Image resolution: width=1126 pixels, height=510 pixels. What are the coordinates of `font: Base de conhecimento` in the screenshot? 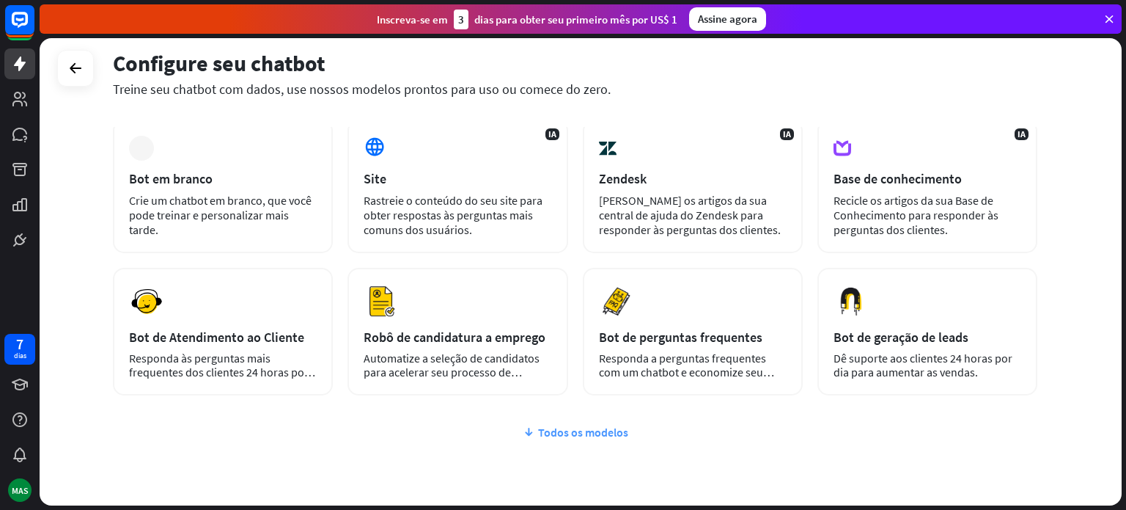 It's located at (898, 178).